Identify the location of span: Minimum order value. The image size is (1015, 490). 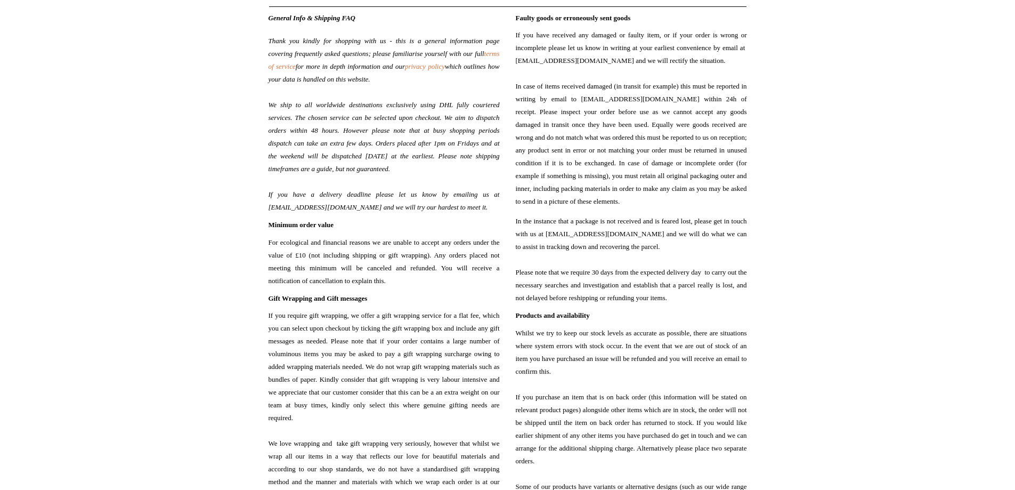
(301, 224).